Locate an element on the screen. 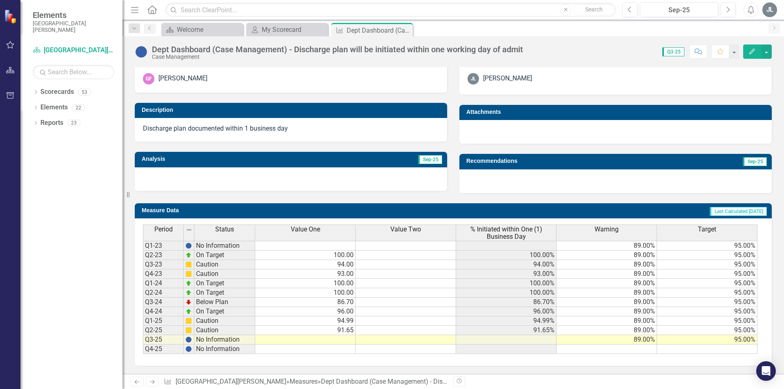  img: No Information is located at coordinates (141, 52).